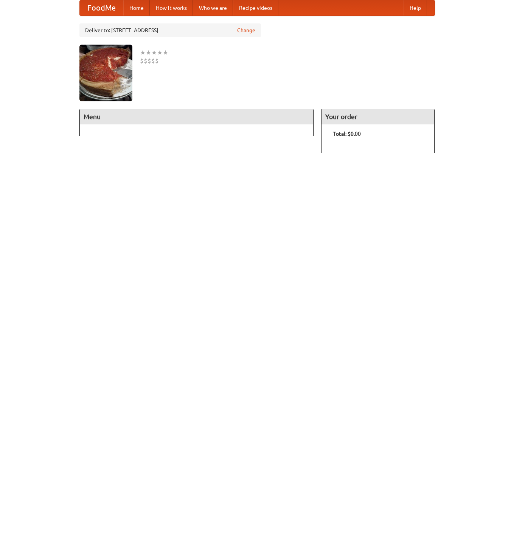 The image size is (514, 535). I want to click on a: How it works, so click(171, 8).